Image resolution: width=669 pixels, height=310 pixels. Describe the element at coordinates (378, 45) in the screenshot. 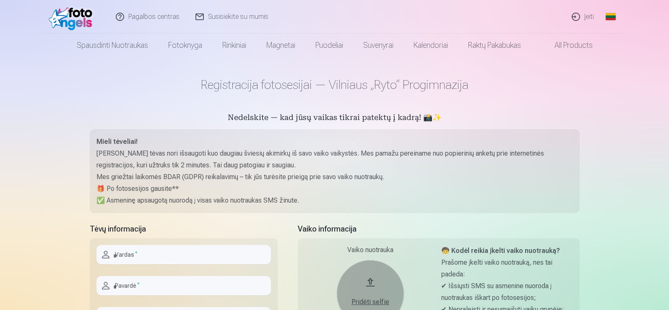

I see `a: Suvenyrai` at that location.